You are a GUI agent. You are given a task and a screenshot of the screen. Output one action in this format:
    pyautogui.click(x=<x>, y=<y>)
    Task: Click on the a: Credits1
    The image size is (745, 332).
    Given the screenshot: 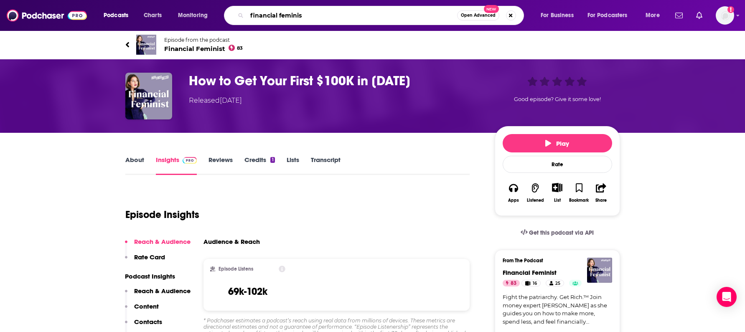 What is the action you would take?
    pyautogui.click(x=259, y=165)
    